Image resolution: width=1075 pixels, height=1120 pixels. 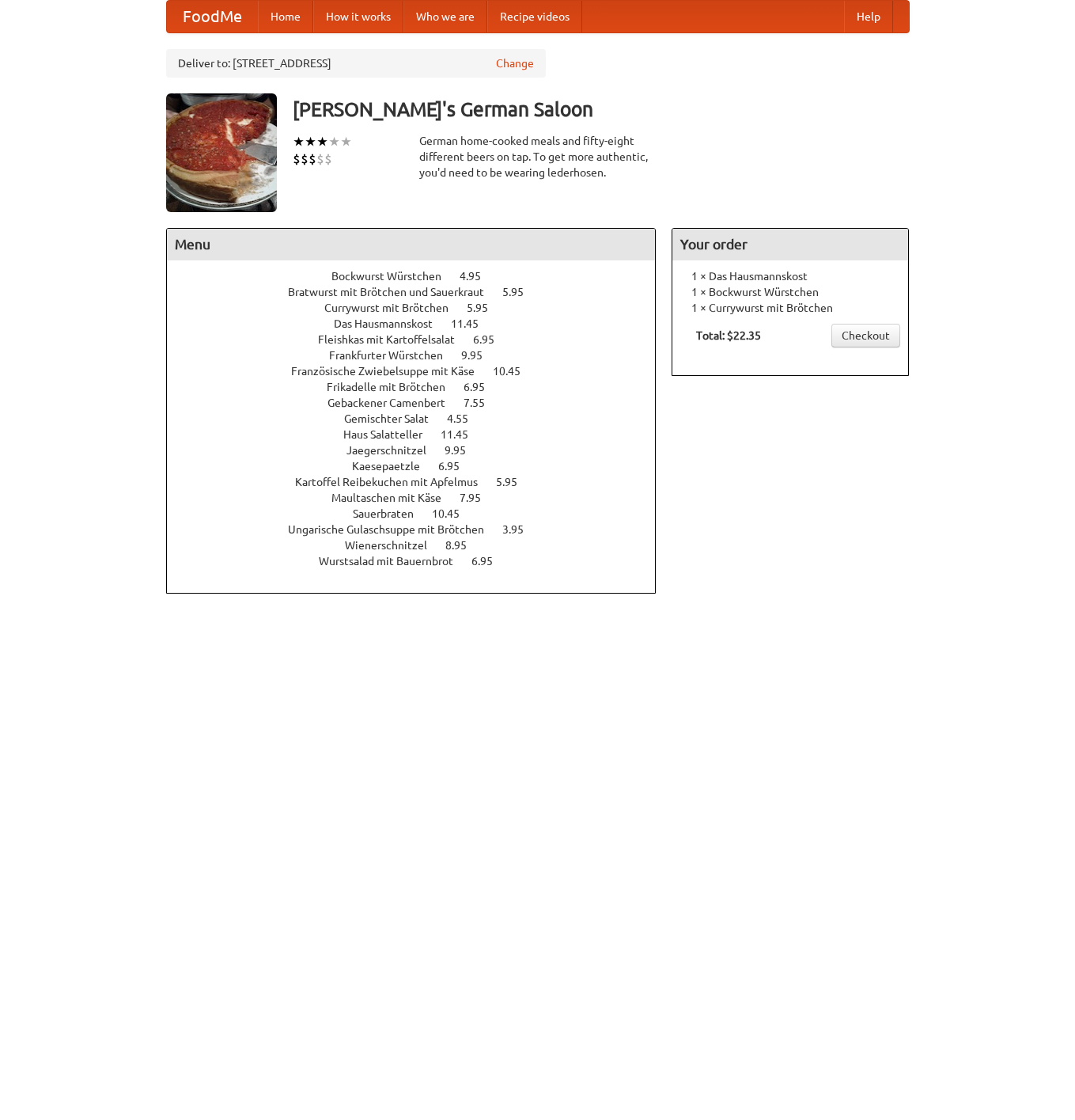 I want to click on a: Home, so click(x=286, y=17).